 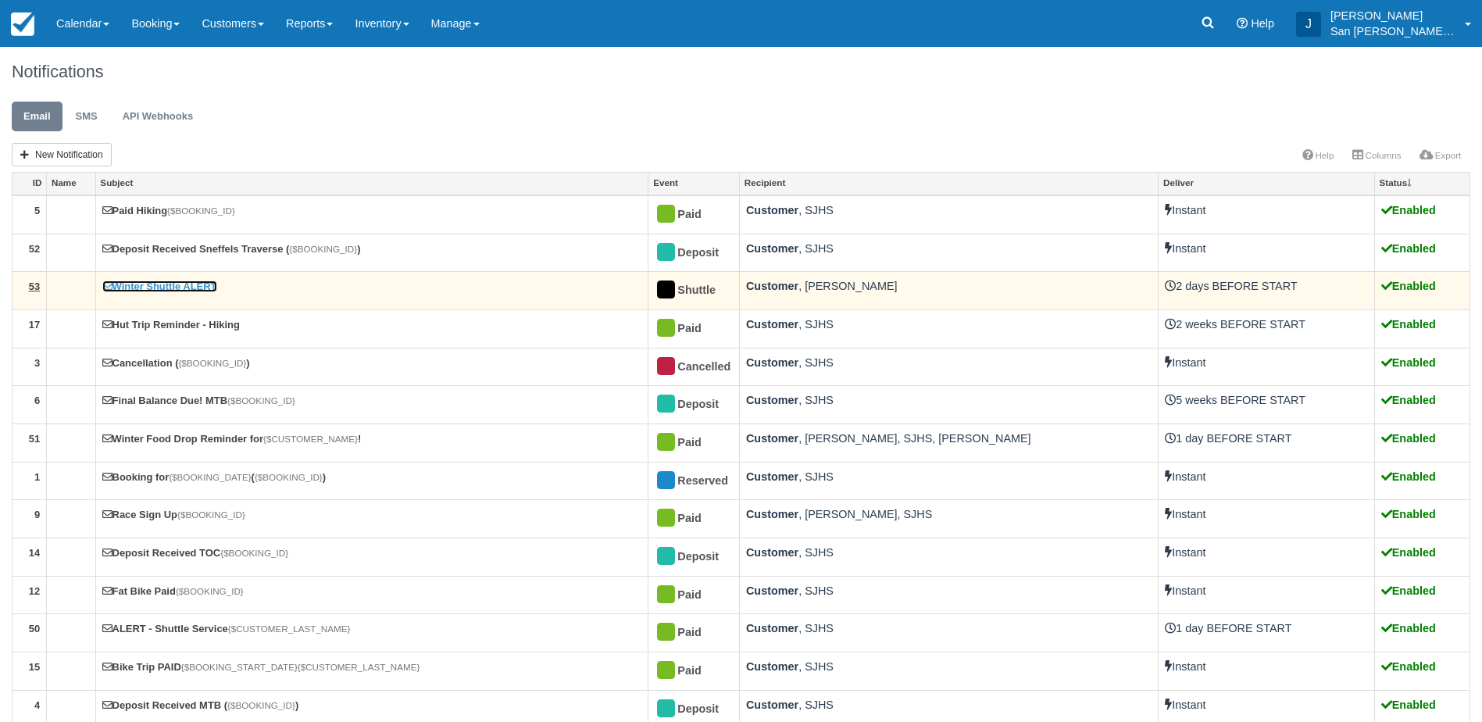 I want to click on div: Cancelled, so click(x=687, y=367).